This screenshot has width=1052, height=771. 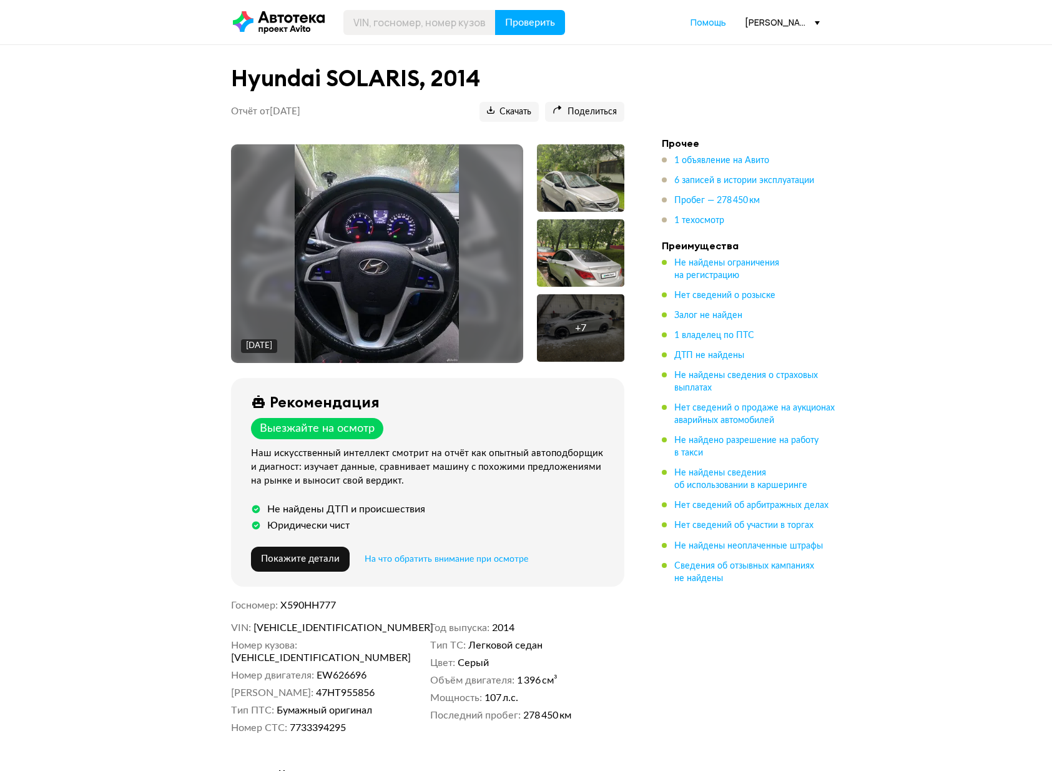 I want to click on span: ЕW626696, so click(x=342, y=675).